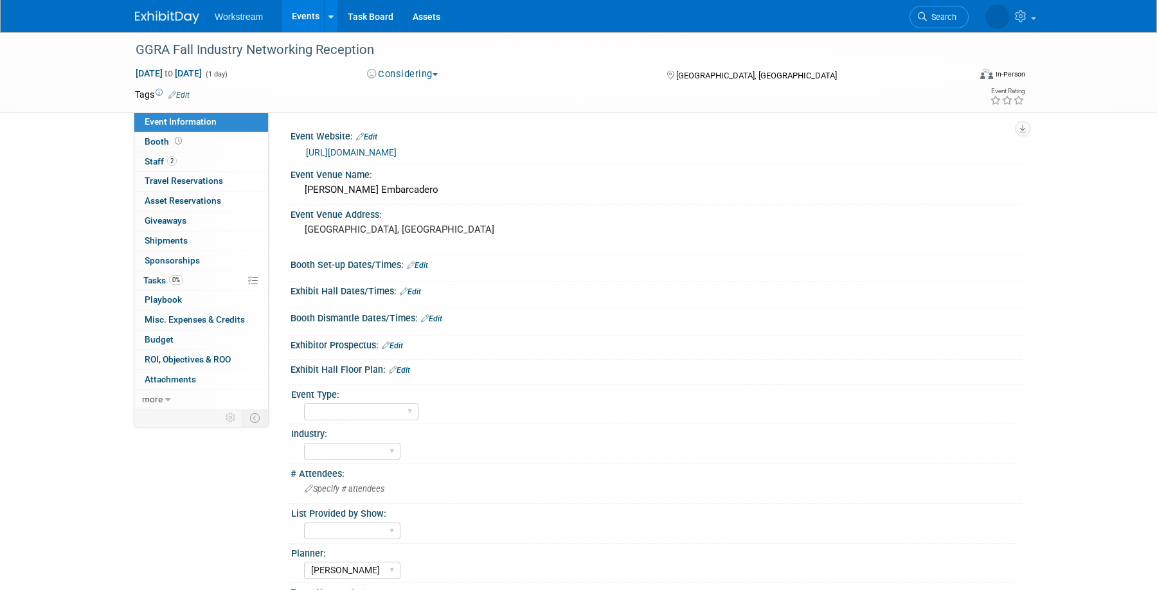 The width and height of the screenshot is (1157, 590). What do you see at coordinates (656, 290) in the screenshot?
I see `div: Exhibit Hall Dates/Times:` at bounding box center [656, 290].